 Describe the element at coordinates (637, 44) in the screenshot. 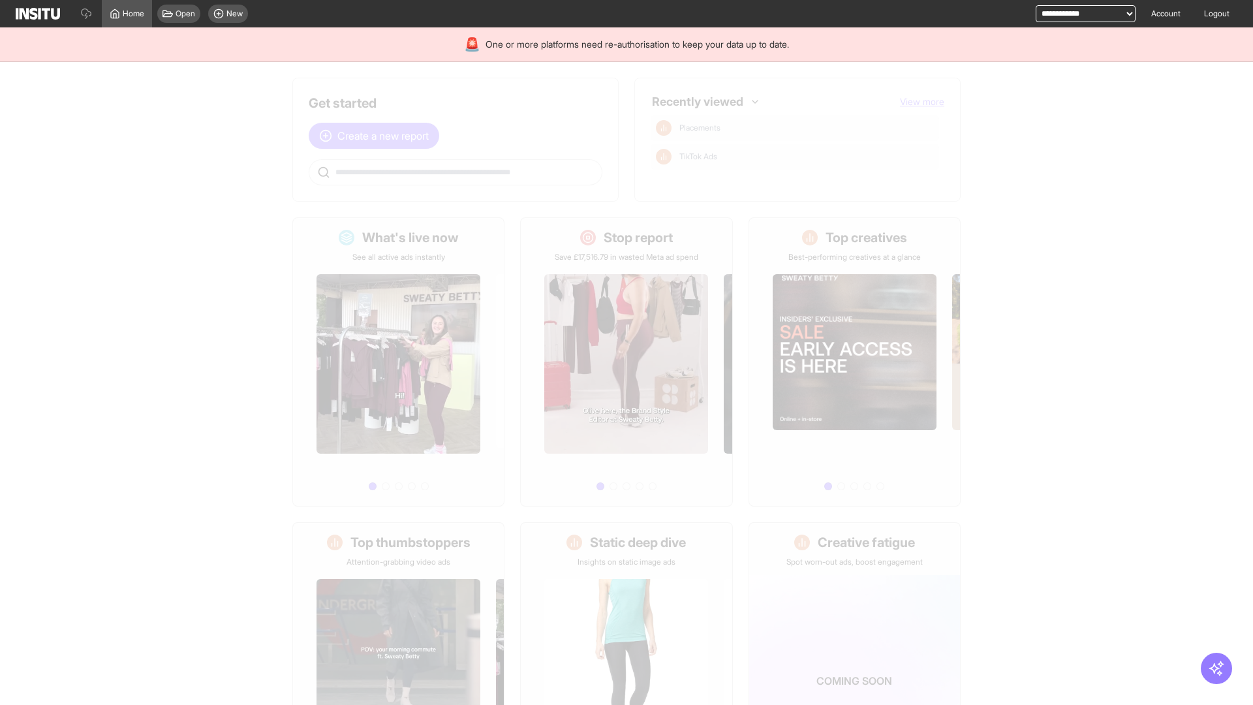

I see `span: One or more platforms need re-authorisation to keep your data up to date.` at that location.